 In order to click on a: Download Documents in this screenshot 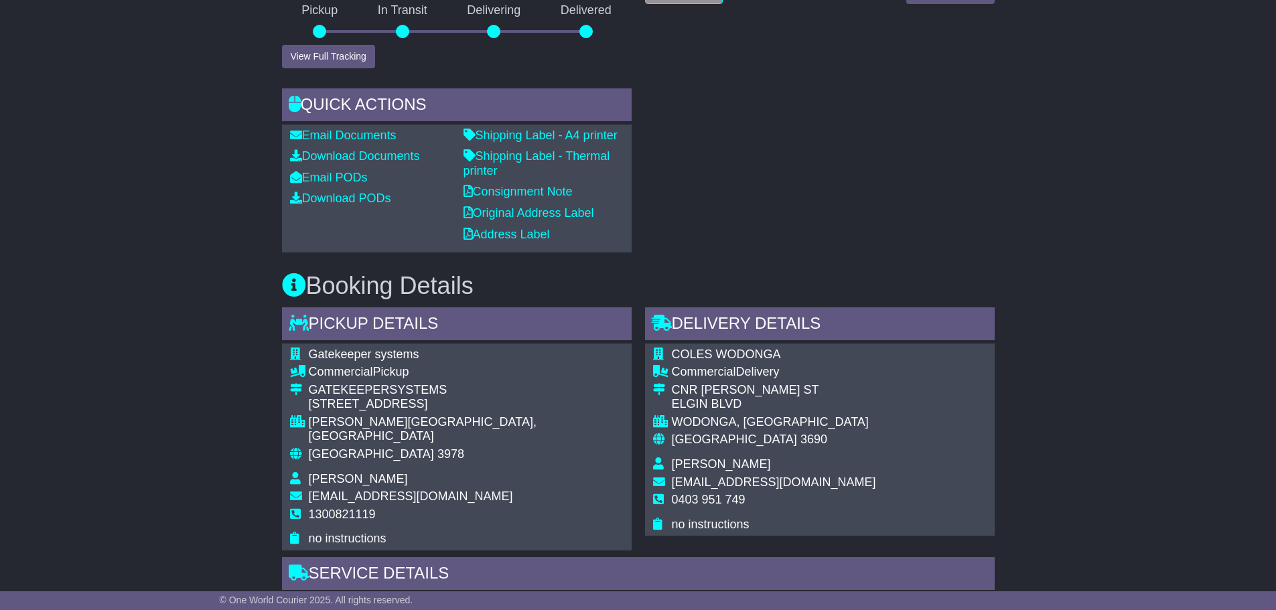, I will do `click(355, 156)`.